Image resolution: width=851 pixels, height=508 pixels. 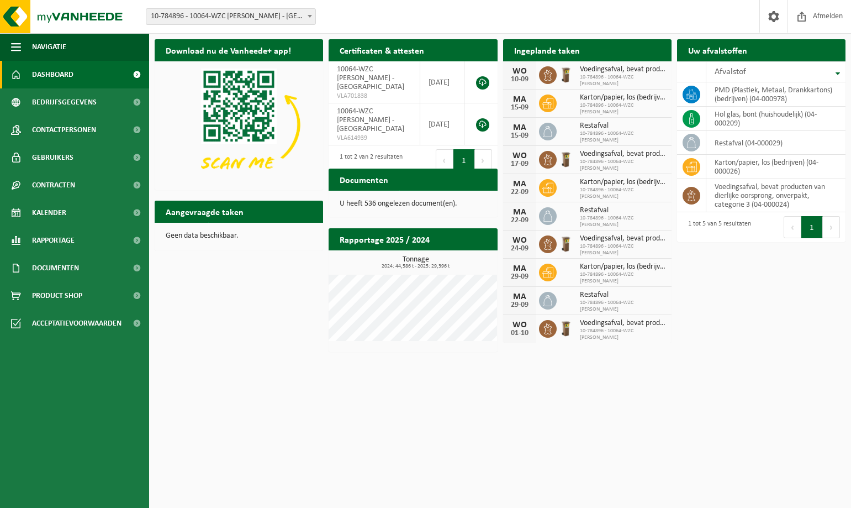 What do you see at coordinates (520, 249) in the screenshot?
I see `div: 24-09` at bounding box center [520, 249].